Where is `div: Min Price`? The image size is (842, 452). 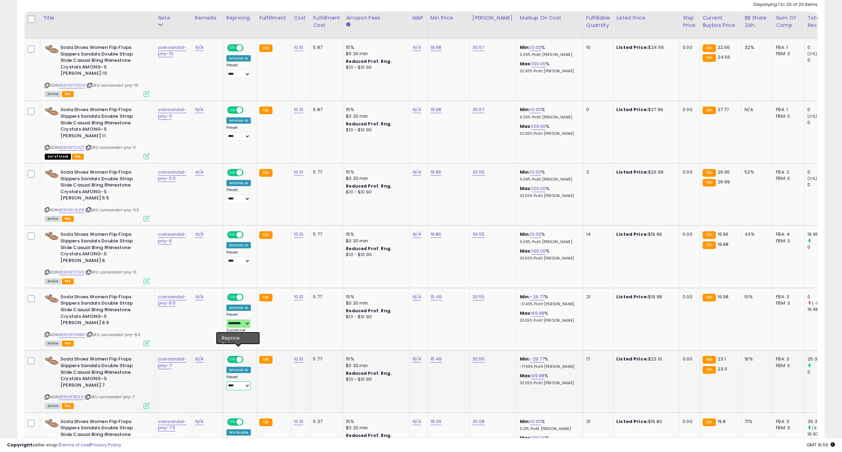
div: Min Price is located at coordinates (448, 18).